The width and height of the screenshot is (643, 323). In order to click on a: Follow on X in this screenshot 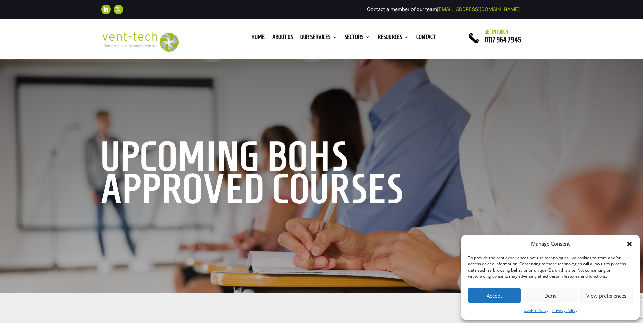, I will do `click(118, 9)`.